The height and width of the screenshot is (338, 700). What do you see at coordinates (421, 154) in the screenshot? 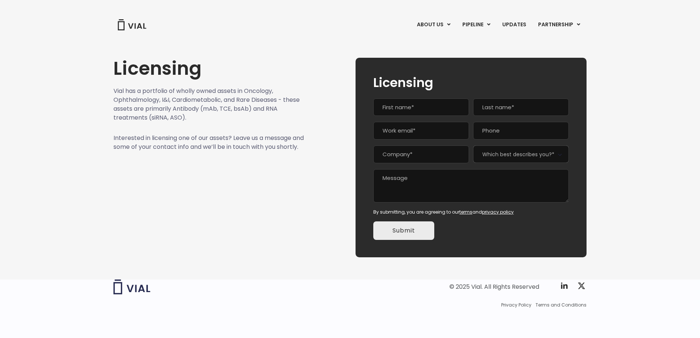
I see `input: Company*` at bounding box center [421, 154].